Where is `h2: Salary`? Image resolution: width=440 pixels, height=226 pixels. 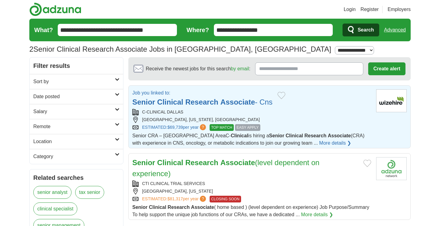
h2: Salary is located at coordinates (74, 112).